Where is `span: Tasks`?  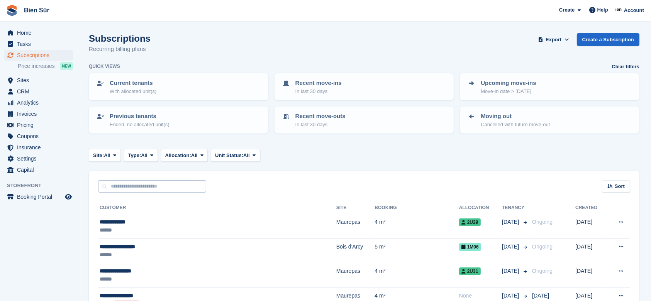
span: Tasks is located at coordinates (40, 44).